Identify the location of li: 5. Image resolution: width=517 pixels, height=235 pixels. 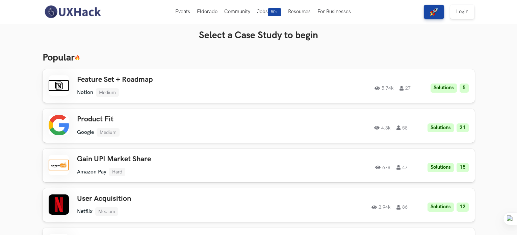
(464, 88).